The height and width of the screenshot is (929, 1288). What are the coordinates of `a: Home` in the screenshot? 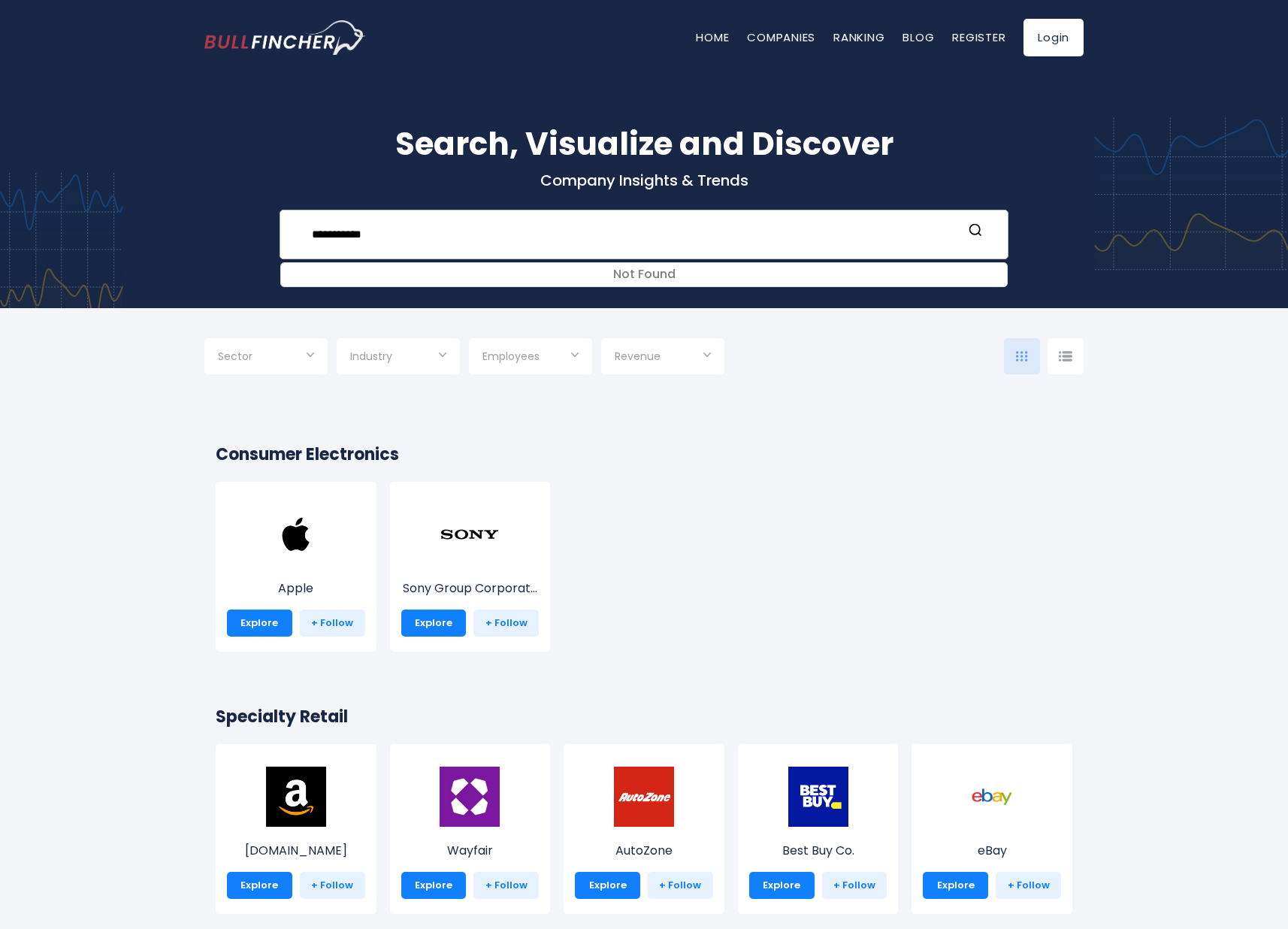 It's located at (713, 37).